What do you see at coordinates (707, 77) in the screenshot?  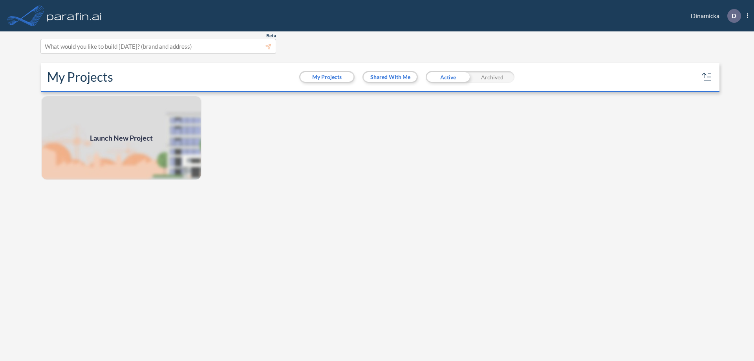 I see `button: sort` at bounding box center [707, 77].